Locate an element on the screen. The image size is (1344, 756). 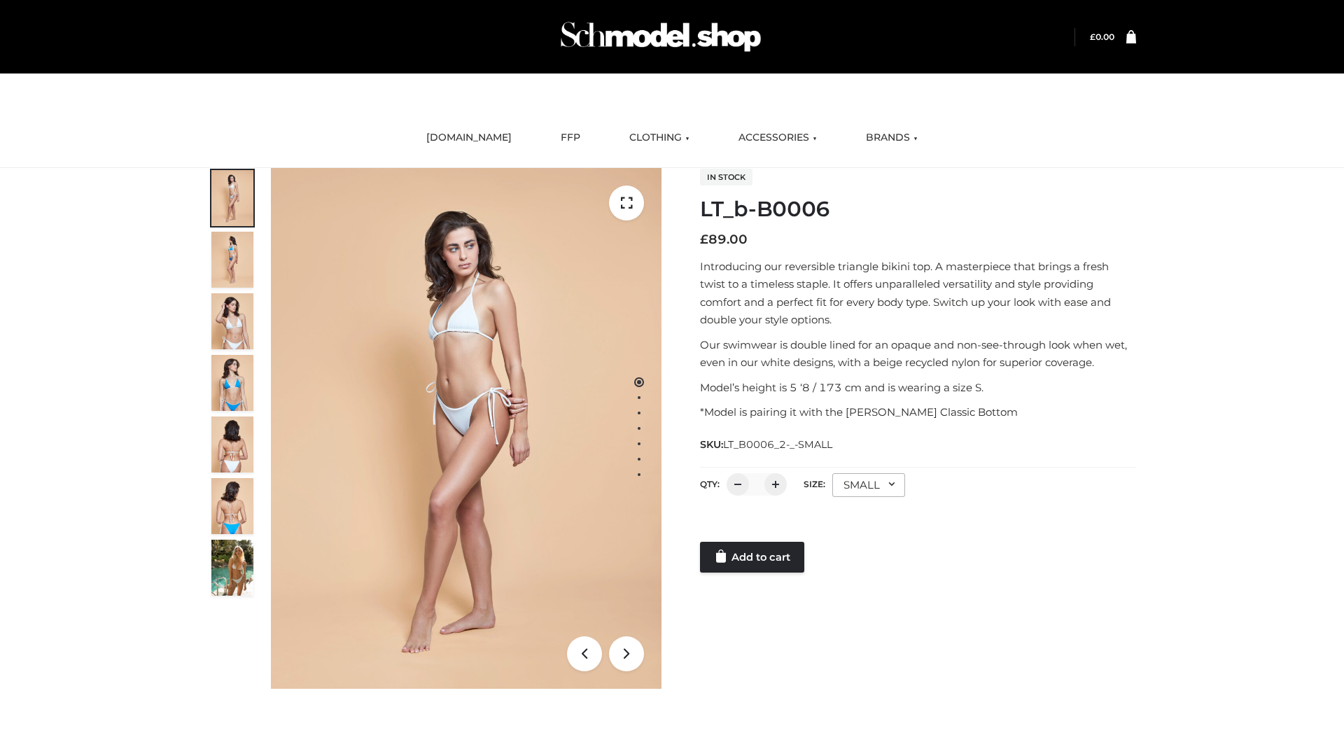
img: ArielClassicBikiniTop_CloudNine_AzureSky_OW114ECO_7-scaled.jpg is located at coordinates (232, 444).